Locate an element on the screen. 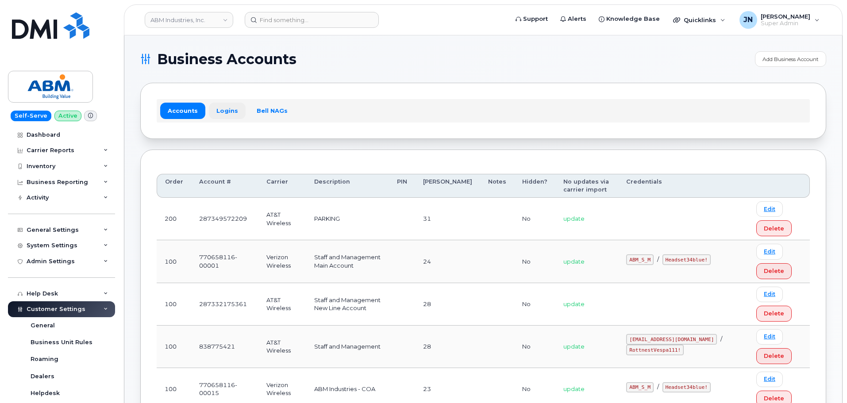 This screenshot has width=847, height=403. td: Staff and Management New Line Account is located at coordinates (347, 304).